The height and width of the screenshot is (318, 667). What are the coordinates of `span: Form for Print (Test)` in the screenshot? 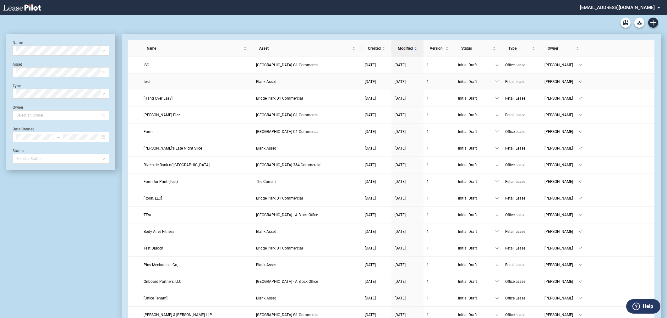 It's located at (161, 182).